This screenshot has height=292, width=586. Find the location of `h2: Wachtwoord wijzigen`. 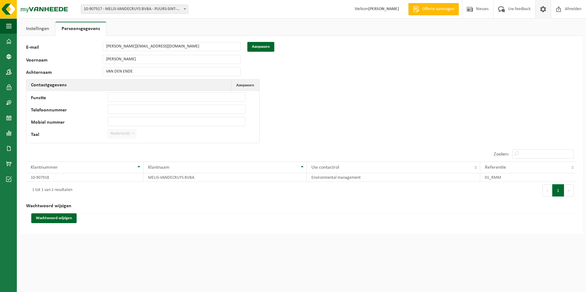

h2: Wachtwoord wijzigen is located at coordinates (301, 206).